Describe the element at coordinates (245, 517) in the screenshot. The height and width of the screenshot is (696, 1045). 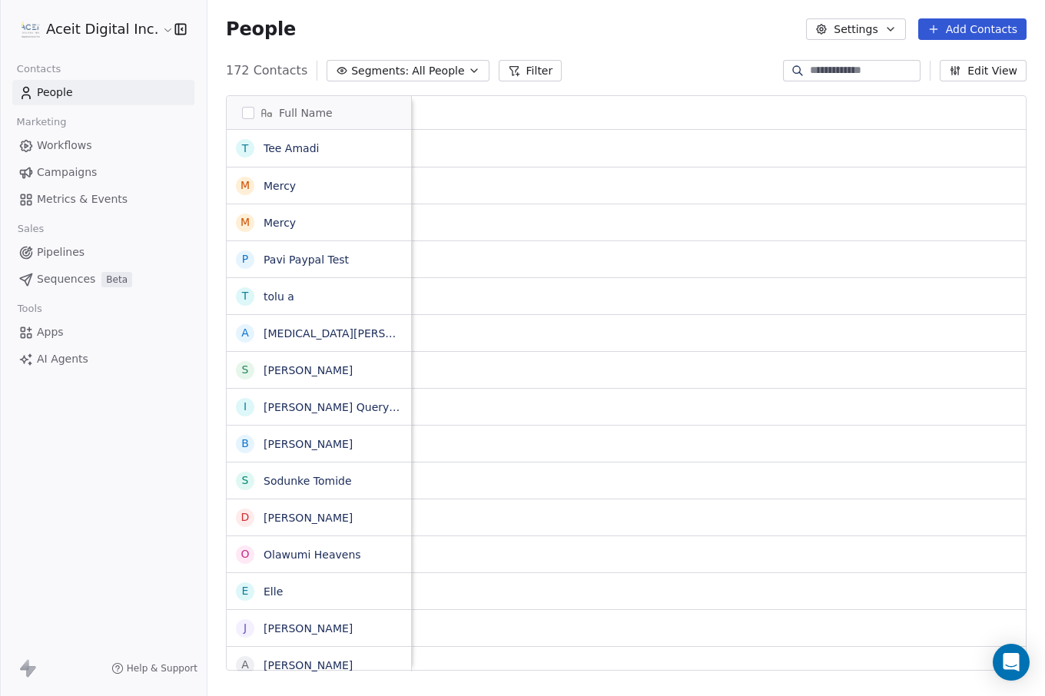
I see `div: D` at that location.